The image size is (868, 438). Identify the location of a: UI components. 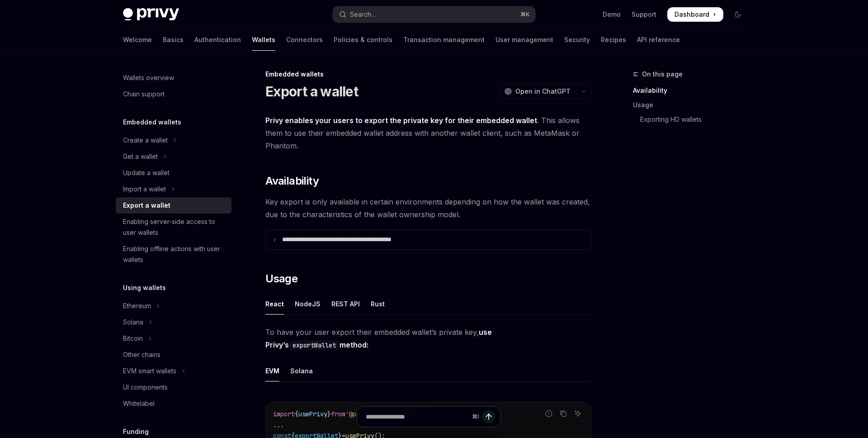
(174, 387).